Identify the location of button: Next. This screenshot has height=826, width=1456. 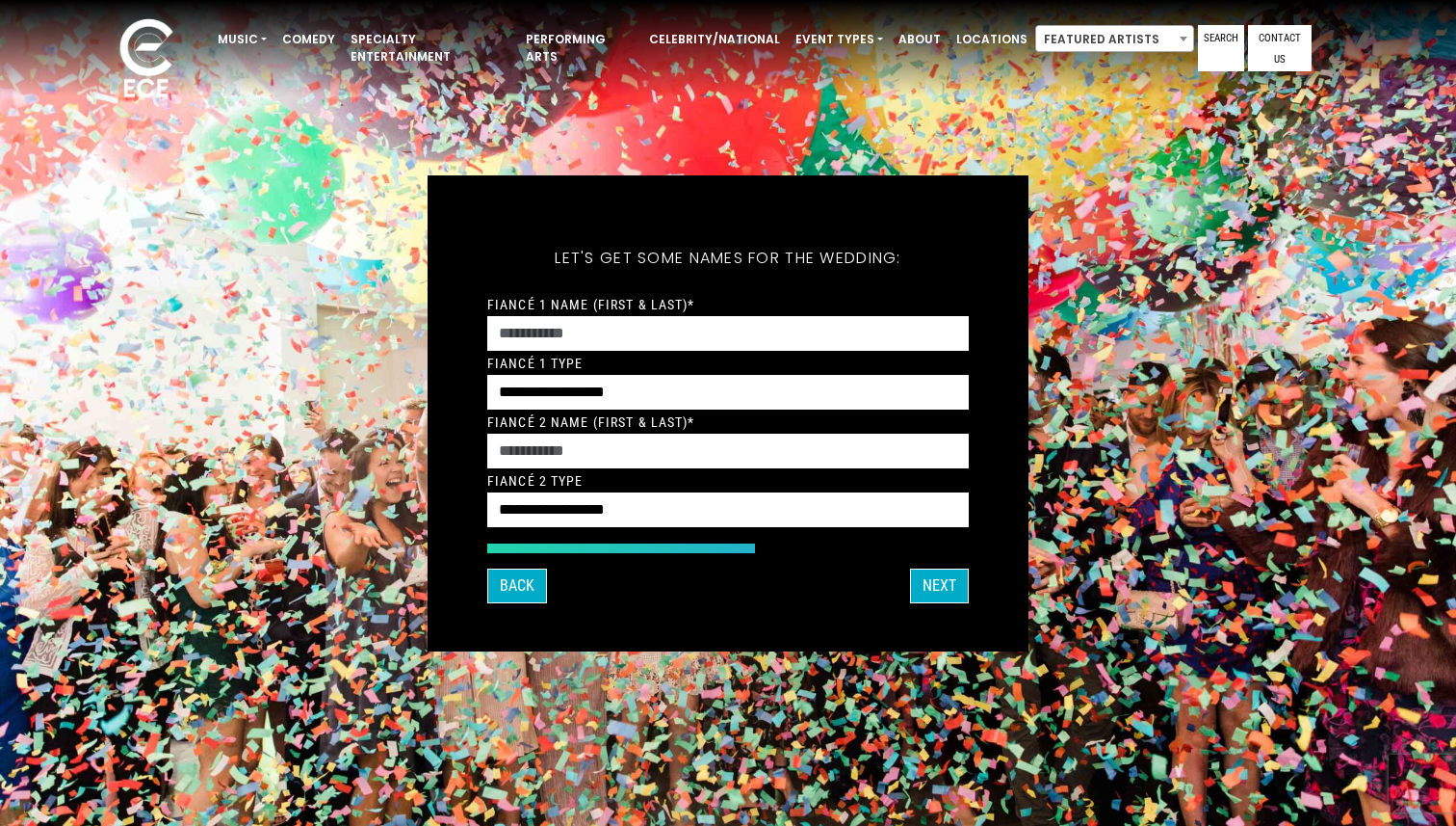
(939, 586).